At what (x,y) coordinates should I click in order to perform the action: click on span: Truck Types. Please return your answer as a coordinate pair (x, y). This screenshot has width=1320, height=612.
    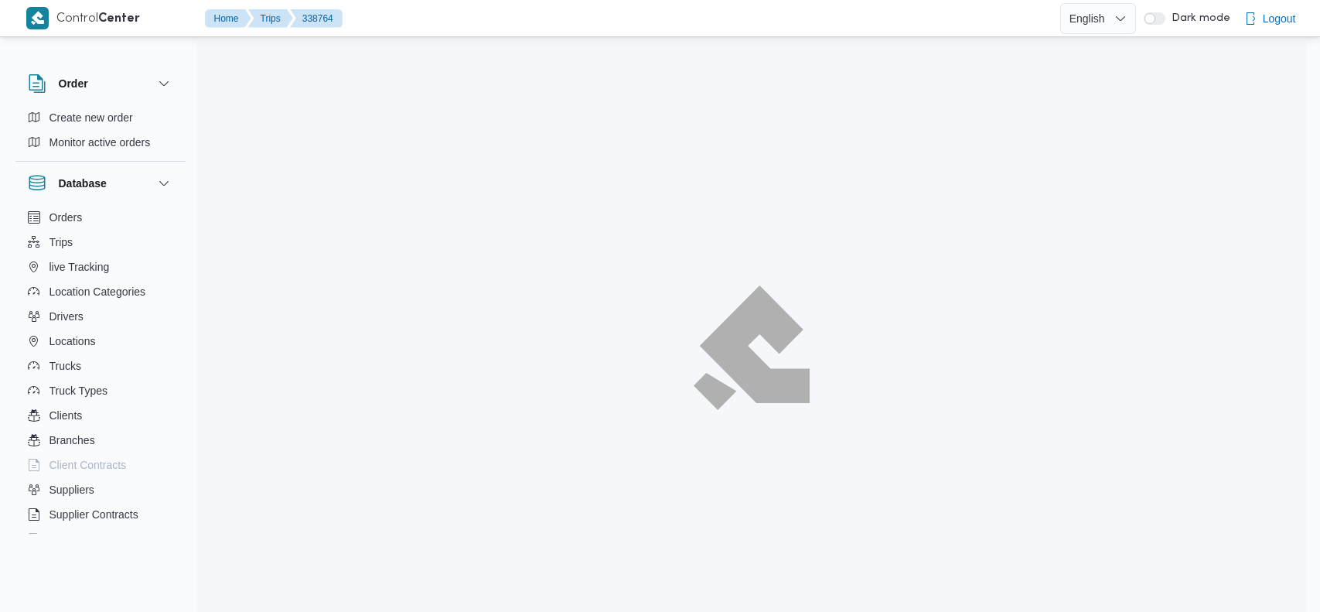
    Looking at the image, I should click on (78, 390).